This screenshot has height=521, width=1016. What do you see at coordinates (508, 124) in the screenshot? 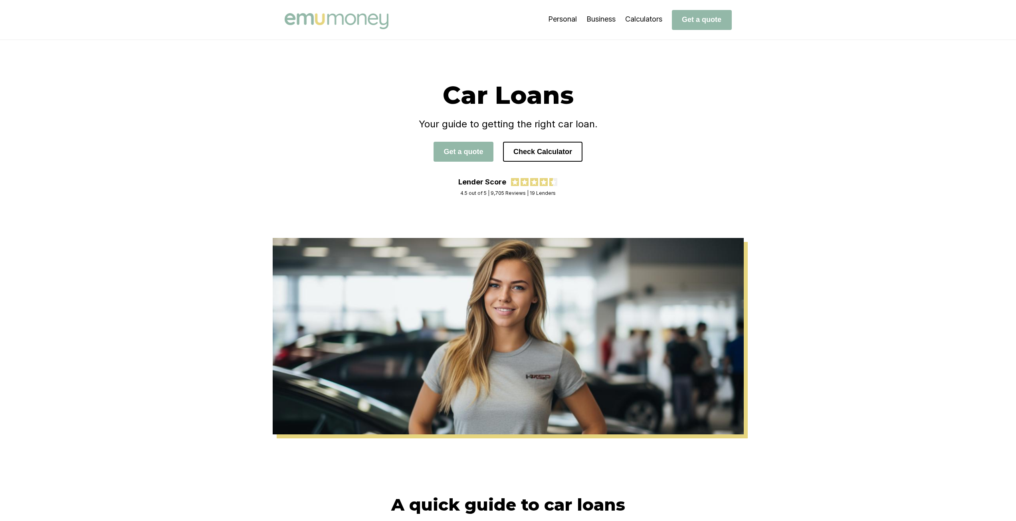
I see `h4: Your guide to getting the right car loan.` at bounding box center [508, 124].